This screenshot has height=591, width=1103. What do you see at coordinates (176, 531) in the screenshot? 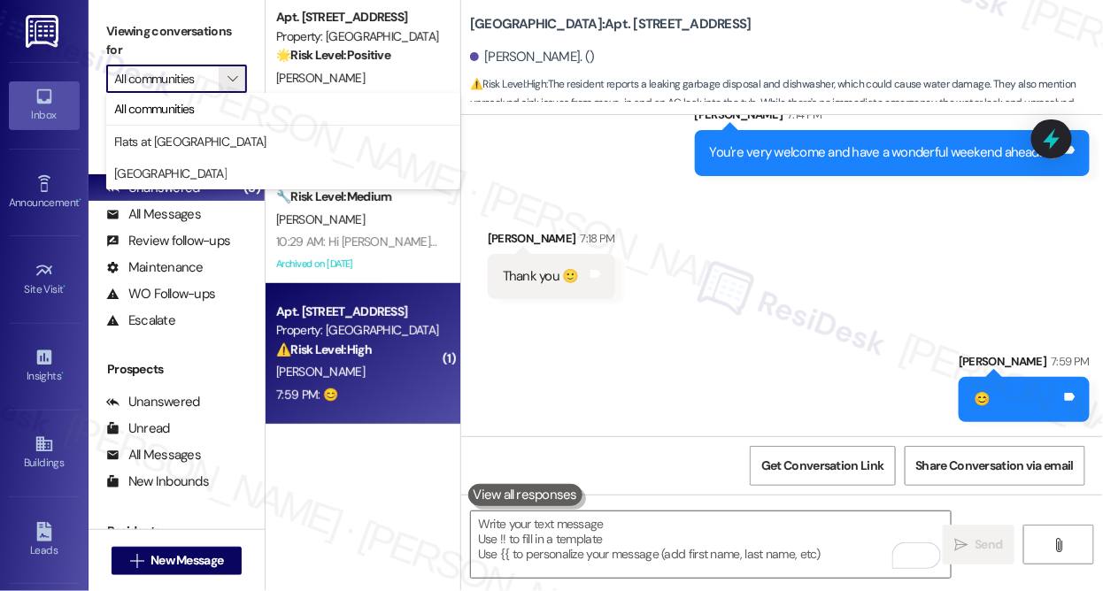
I see `div: Residents` at bounding box center [176, 531].